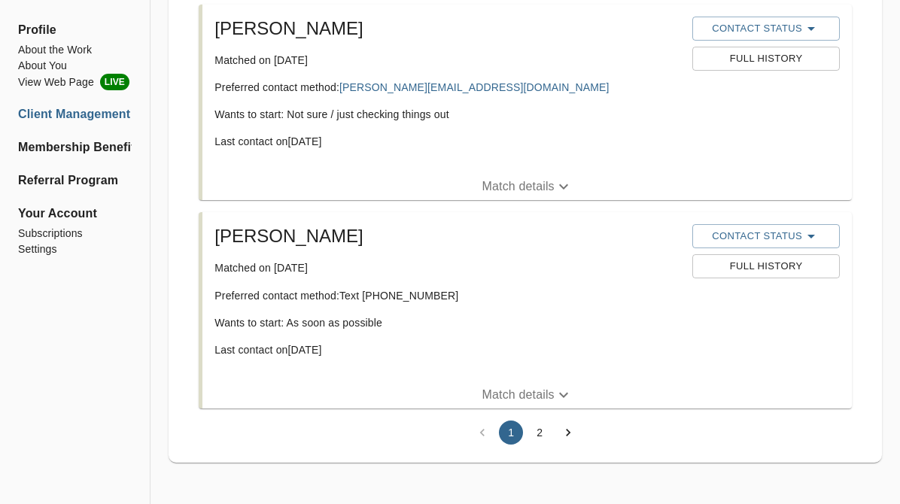 This screenshot has height=504, width=900. Describe the element at coordinates (75, 65) in the screenshot. I see `a: About You` at that location.